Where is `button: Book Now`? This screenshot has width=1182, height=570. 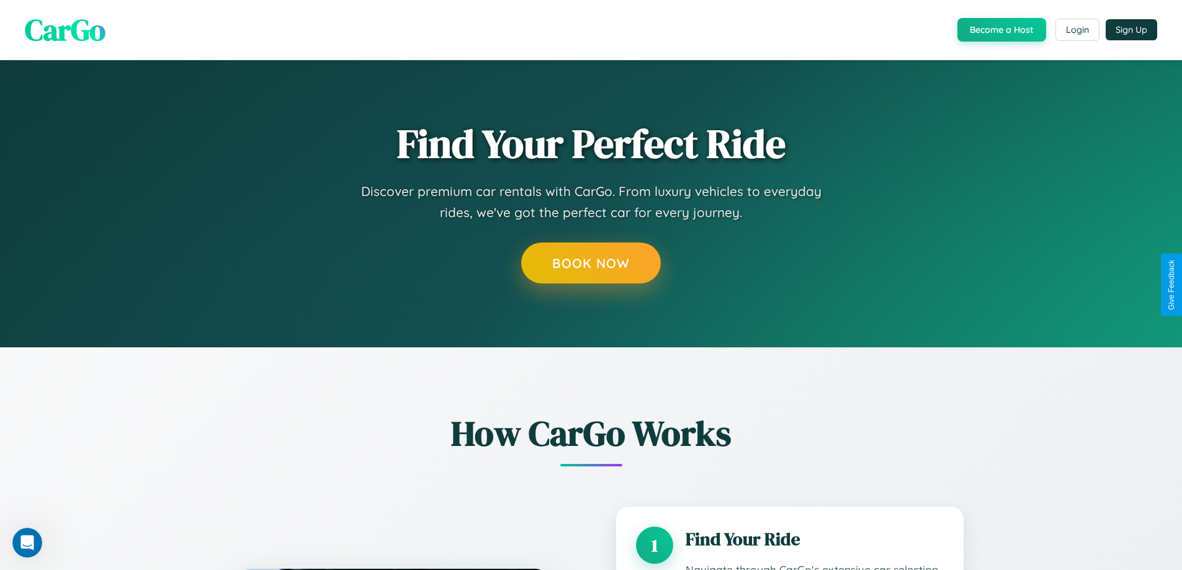 button: Book Now is located at coordinates (590, 263).